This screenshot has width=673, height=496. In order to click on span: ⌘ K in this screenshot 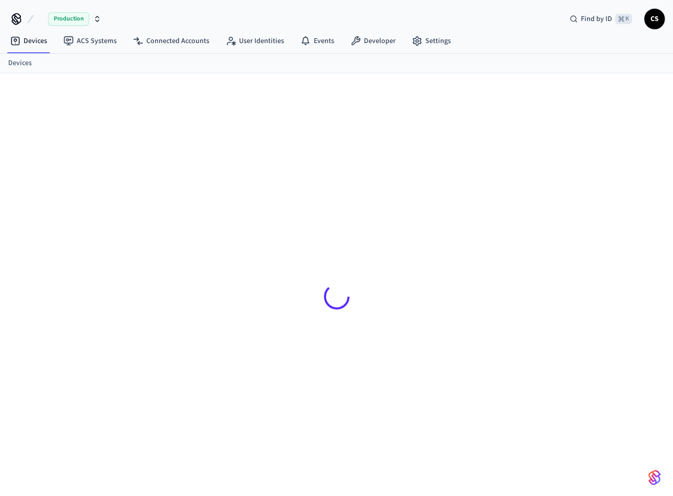, I will do `click(624, 19)`.